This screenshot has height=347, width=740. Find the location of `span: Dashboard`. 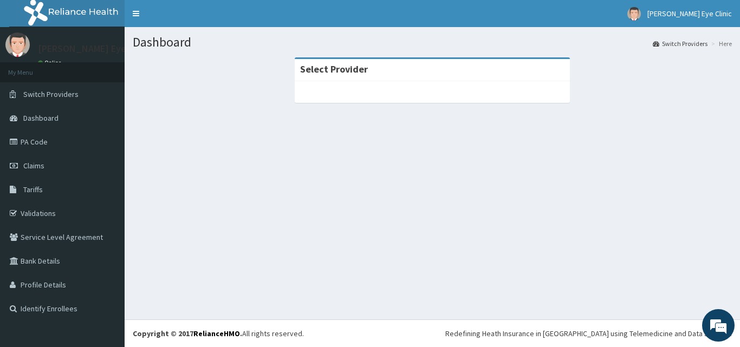

span: Dashboard is located at coordinates (41, 118).